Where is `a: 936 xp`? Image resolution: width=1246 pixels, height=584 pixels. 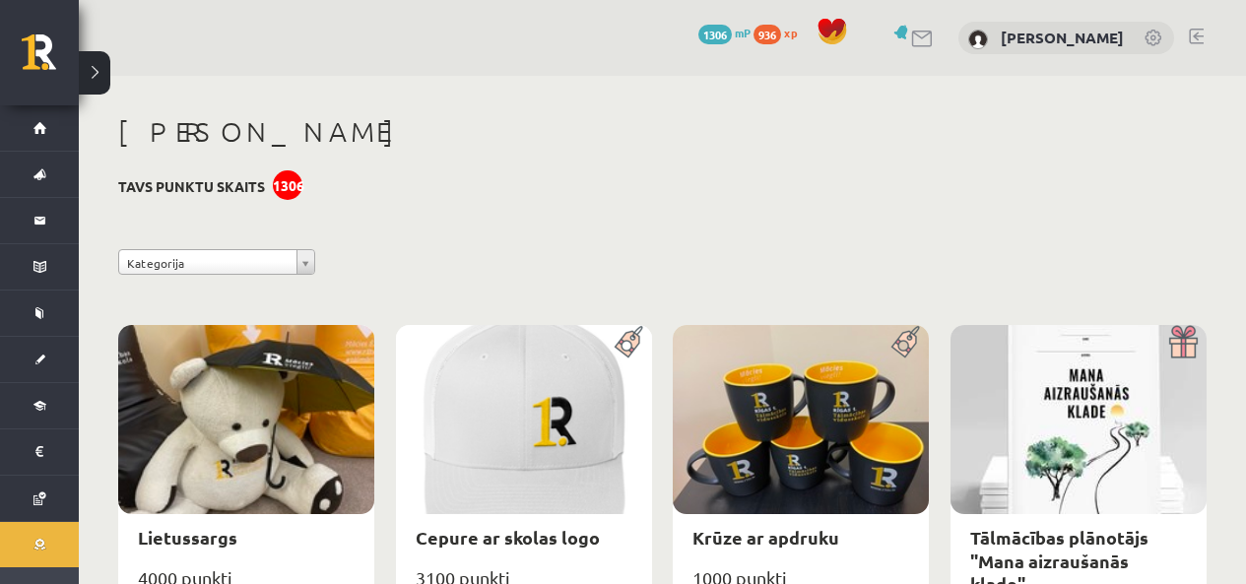
a: 936 xp is located at coordinates (780, 33).